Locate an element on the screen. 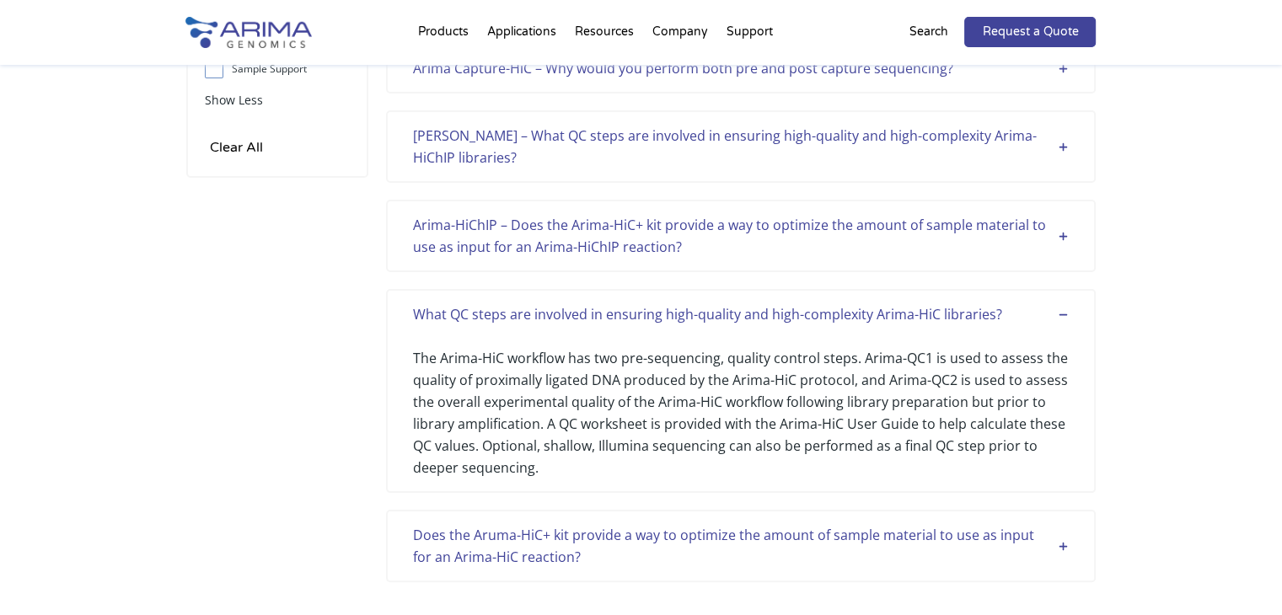 Image resolution: width=1282 pixels, height=615 pixels. div: Does the Aruma-HiC+ kit provide a way to optimize the amount of sample material to use as input f... is located at coordinates (741, 546).